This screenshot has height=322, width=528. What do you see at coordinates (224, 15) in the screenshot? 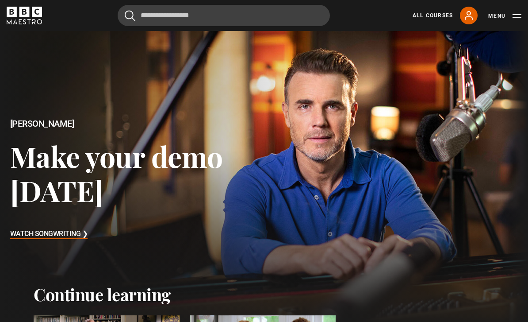
I see `input: Search` at bounding box center [224, 15].